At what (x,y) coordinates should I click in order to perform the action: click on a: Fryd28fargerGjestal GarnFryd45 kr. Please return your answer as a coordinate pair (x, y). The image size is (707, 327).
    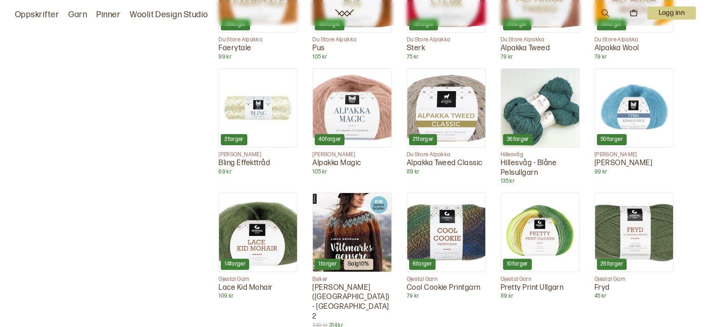
    Looking at the image, I should click on (634, 246).